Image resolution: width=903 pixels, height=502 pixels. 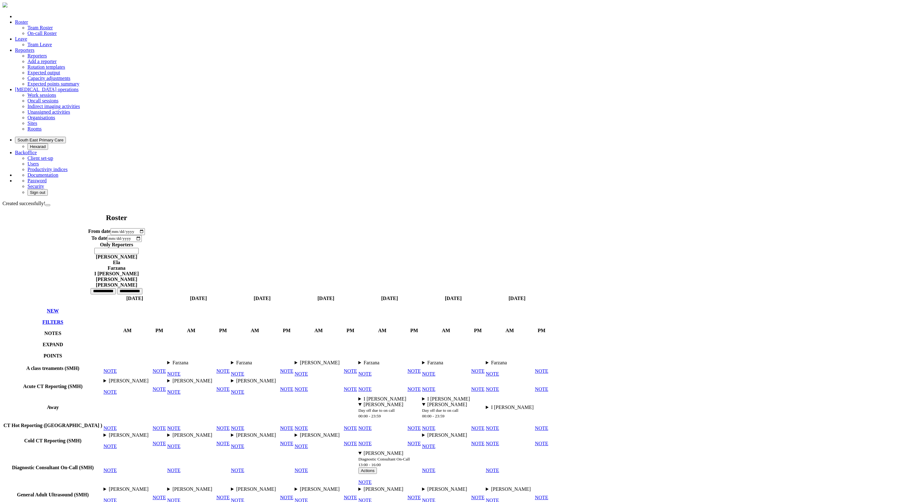 What do you see at coordinates (21, 39) in the screenshot?
I see `a: Leave` at bounding box center [21, 39].